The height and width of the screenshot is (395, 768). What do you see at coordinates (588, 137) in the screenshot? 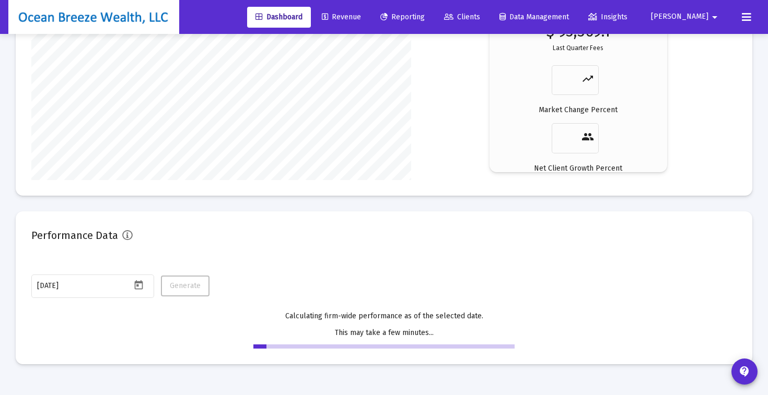
I see `mat-icon: people` at bounding box center [588, 137].